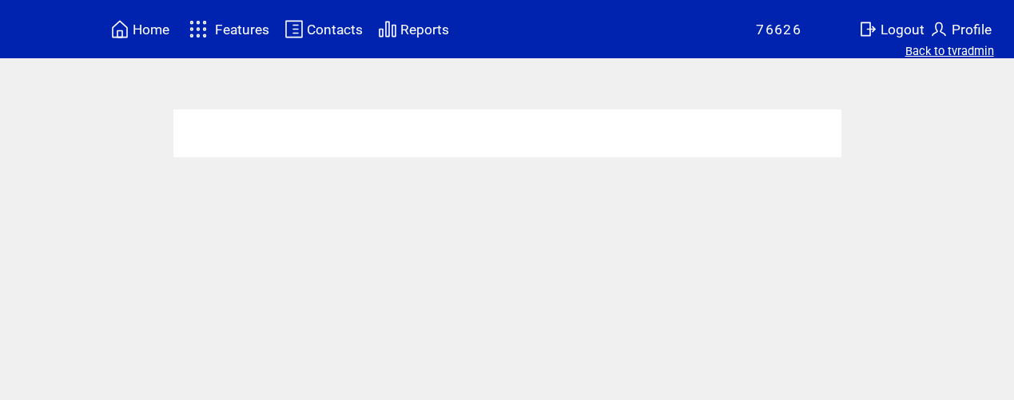 The image size is (1014, 400). Describe the element at coordinates (424, 30) in the screenshot. I see `span: Reports` at that location.